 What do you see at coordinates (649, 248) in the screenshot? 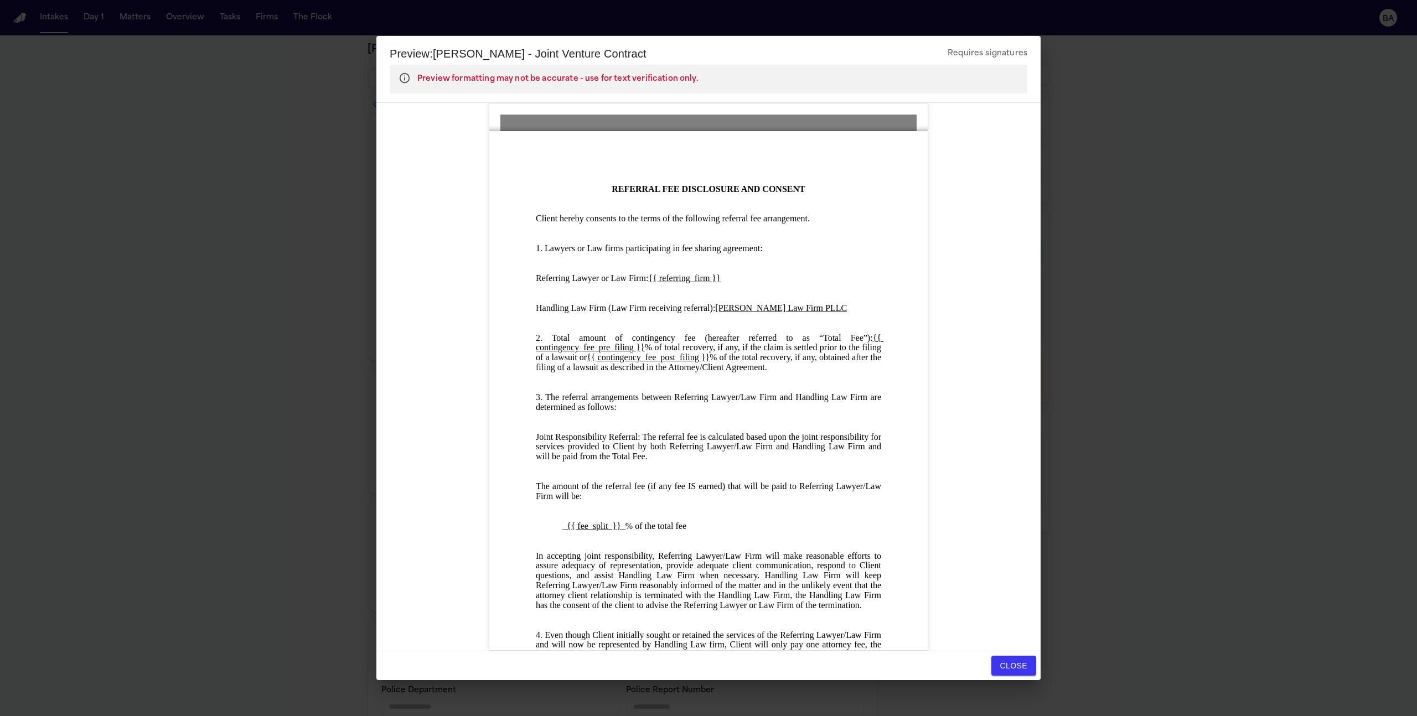
I see `span: 1. Lawyers or Law firms participating in fee sharing agreement:` at bounding box center [649, 248].